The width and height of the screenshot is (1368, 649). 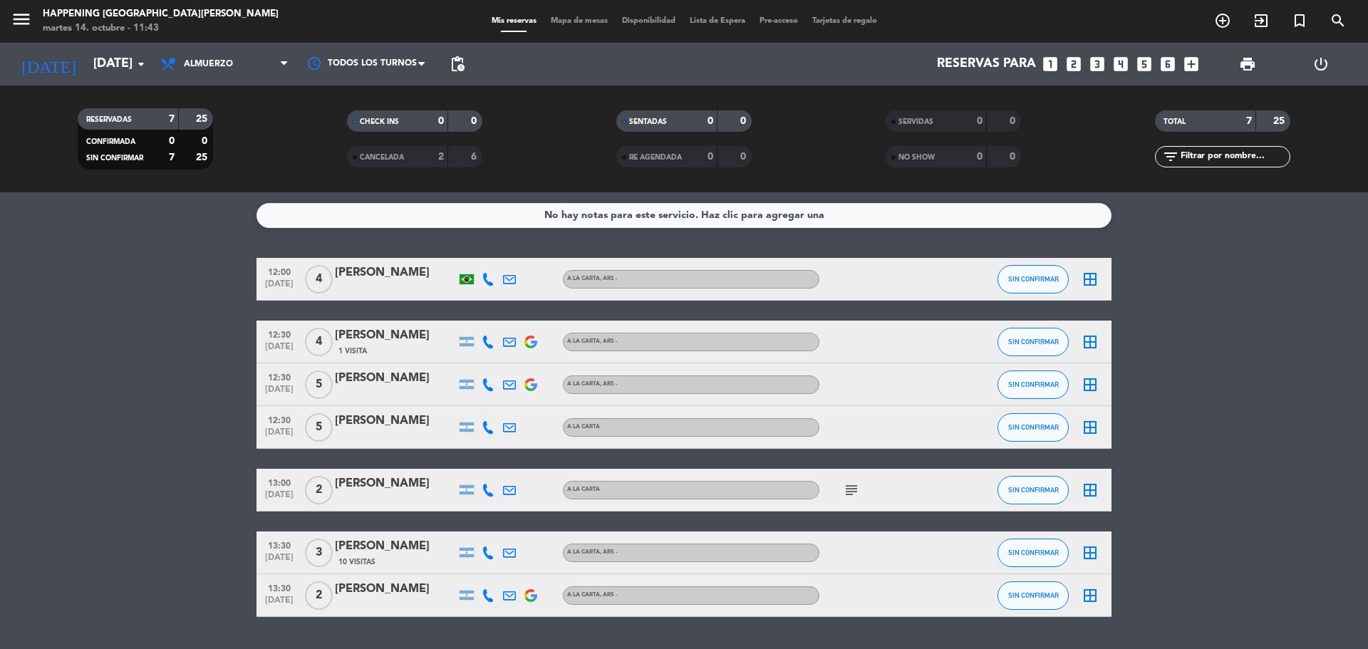 What do you see at coordinates (1050, 64) in the screenshot?
I see `i: looks_one` at bounding box center [1050, 64].